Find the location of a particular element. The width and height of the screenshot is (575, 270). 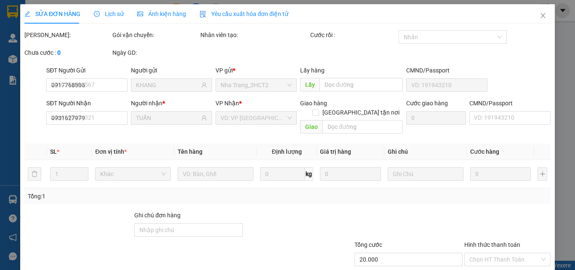

span: Ảnh kiện hàng is located at coordinates (162, 14).